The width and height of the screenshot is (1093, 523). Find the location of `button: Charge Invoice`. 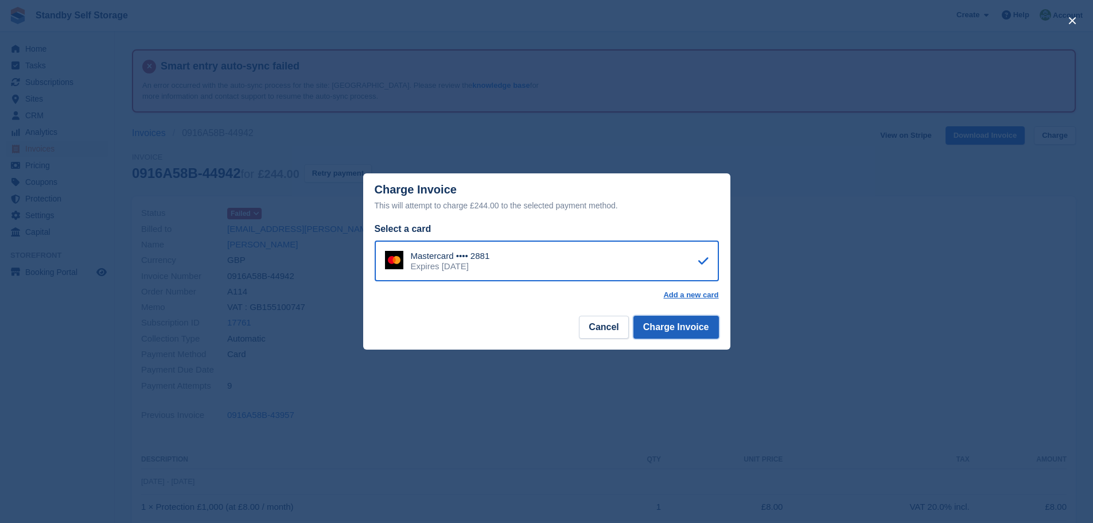

button: Charge Invoice is located at coordinates (676, 327).